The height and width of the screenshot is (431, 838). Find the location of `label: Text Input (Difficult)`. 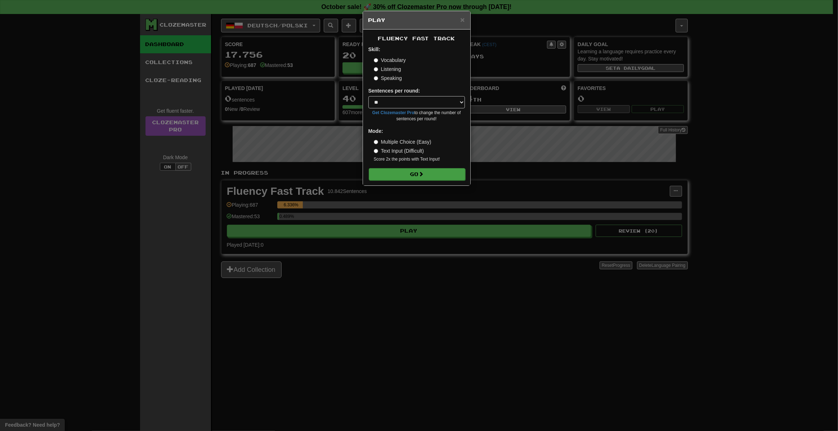

label: Text Input (Difficult) is located at coordinates (399, 151).